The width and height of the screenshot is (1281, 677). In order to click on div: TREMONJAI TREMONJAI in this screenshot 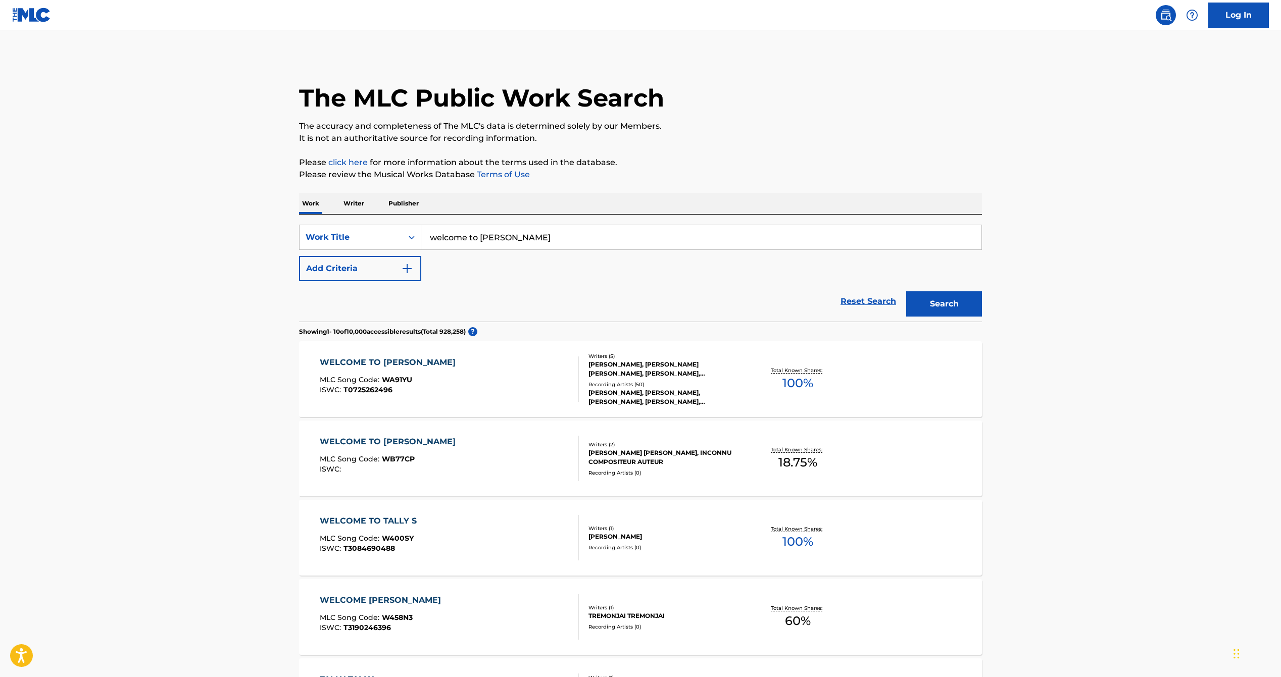, I will do `click(665, 616)`.